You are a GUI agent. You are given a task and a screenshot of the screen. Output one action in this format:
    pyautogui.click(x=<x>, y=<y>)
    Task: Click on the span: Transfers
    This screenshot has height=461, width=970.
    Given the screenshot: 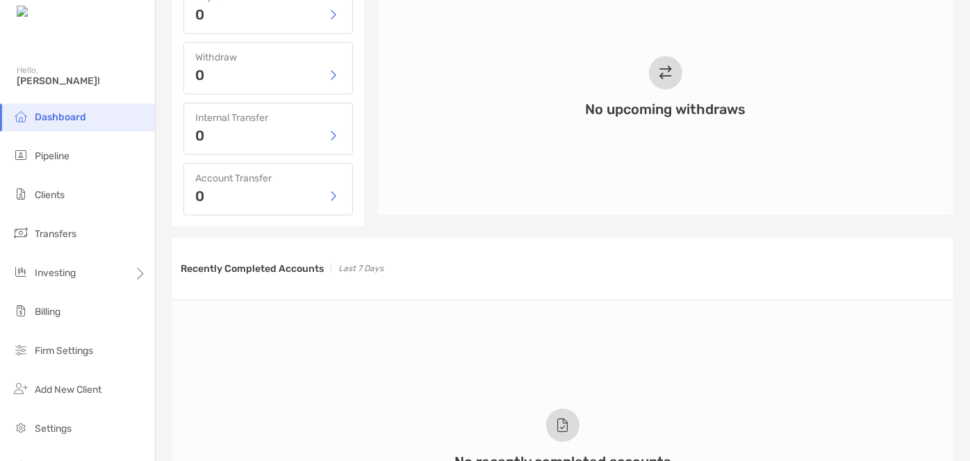 What is the action you would take?
    pyautogui.click(x=56, y=234)
    